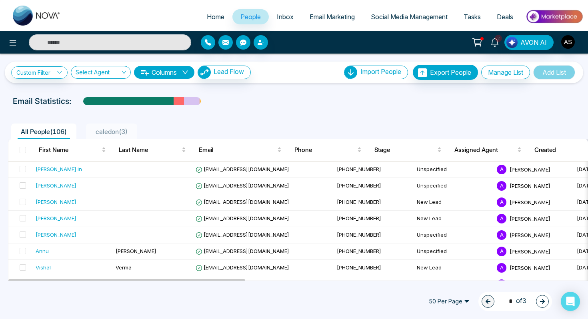 The image size is (588, 319). I want to click on a: 2, so click(495, 42).